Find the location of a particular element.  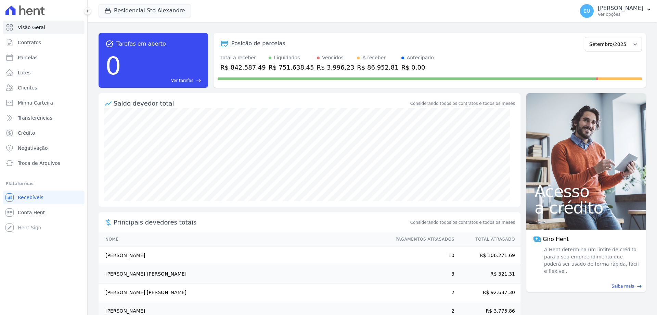

a: Clientes is located at coordinates (43, 88).